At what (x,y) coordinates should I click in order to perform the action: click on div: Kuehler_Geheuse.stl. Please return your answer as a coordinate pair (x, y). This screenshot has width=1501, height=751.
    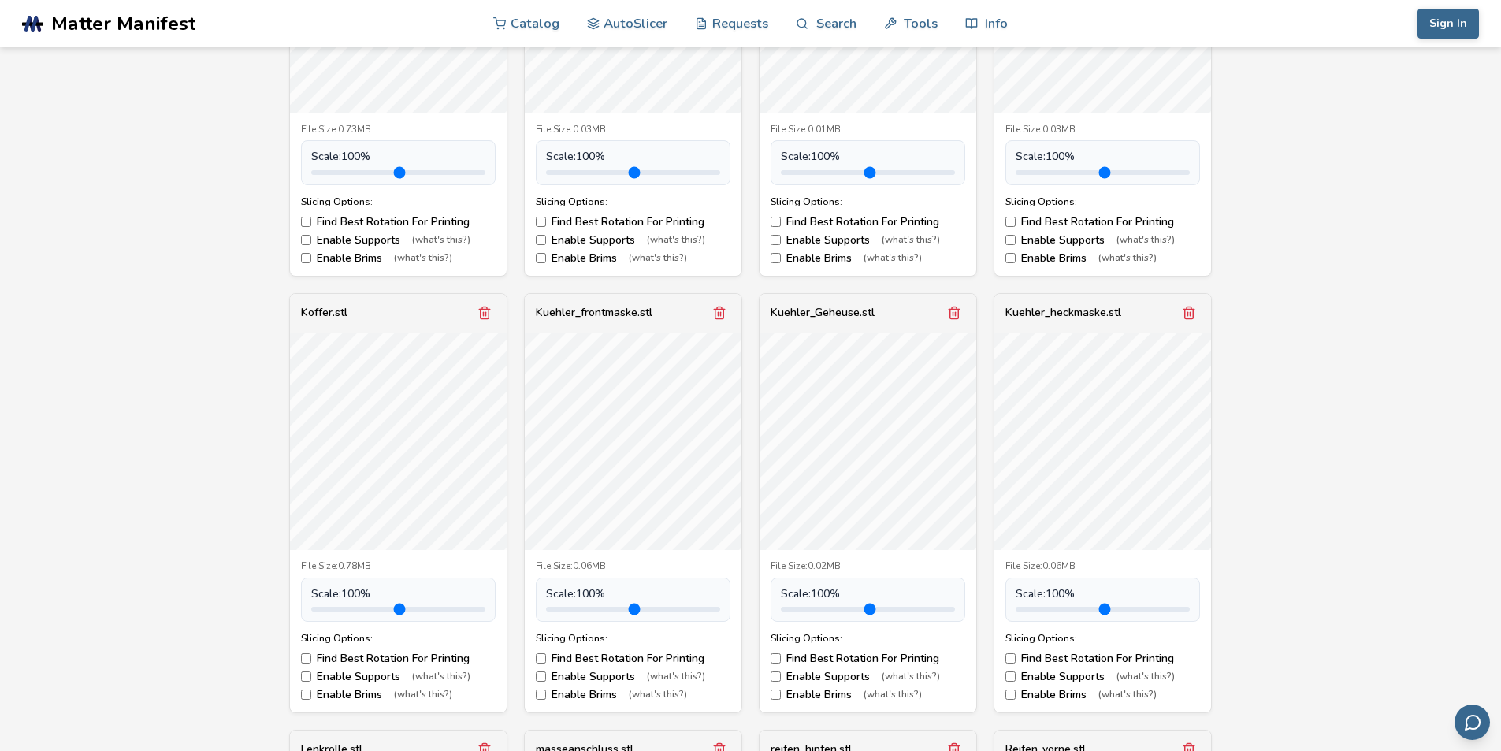
    Looking at the image, I should click on (822, 313).